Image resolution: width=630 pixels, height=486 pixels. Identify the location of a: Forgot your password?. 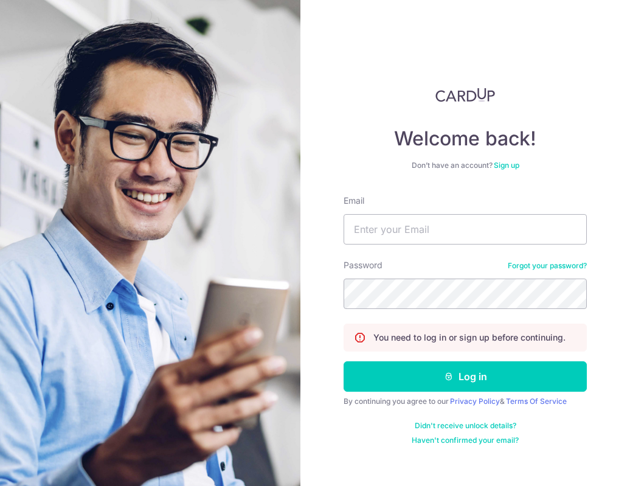
(547, 266).